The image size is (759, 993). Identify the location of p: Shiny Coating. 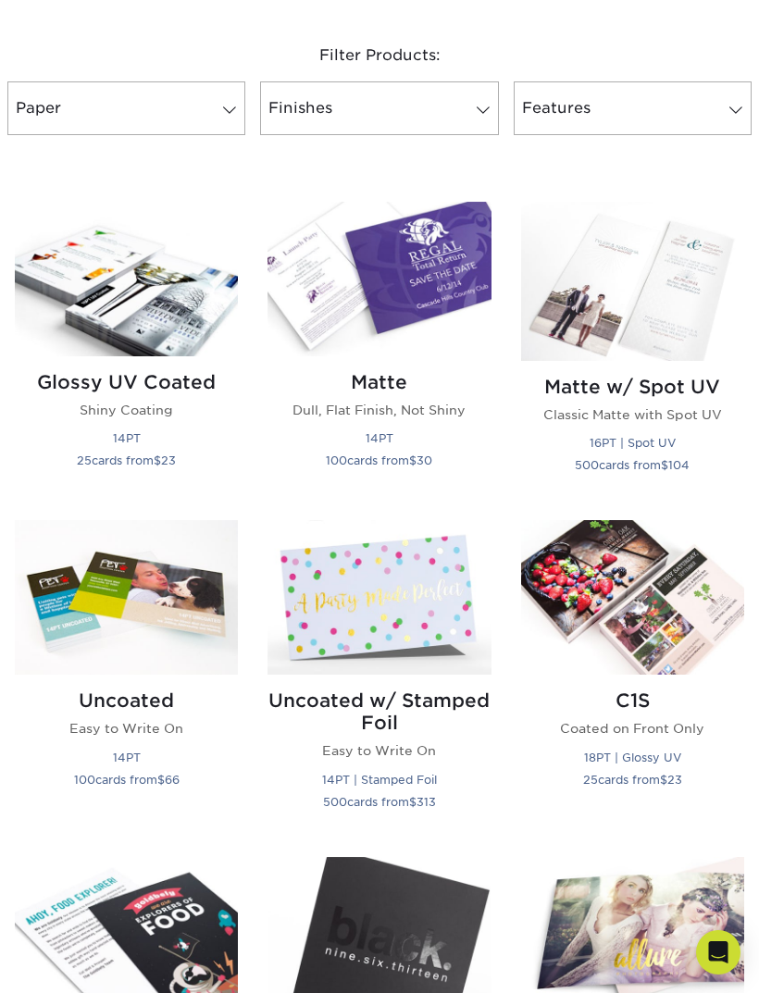
(126, 410).